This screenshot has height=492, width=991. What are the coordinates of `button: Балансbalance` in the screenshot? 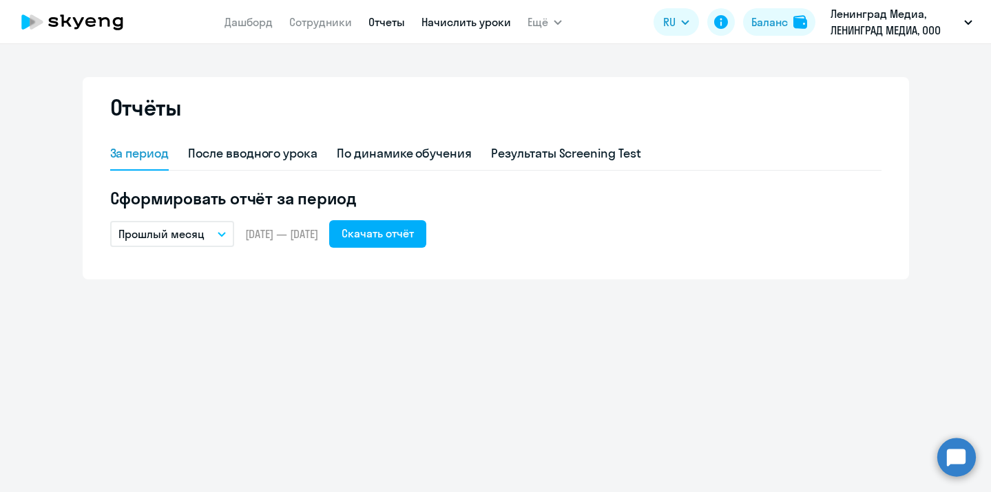 It's located at (779, 22).